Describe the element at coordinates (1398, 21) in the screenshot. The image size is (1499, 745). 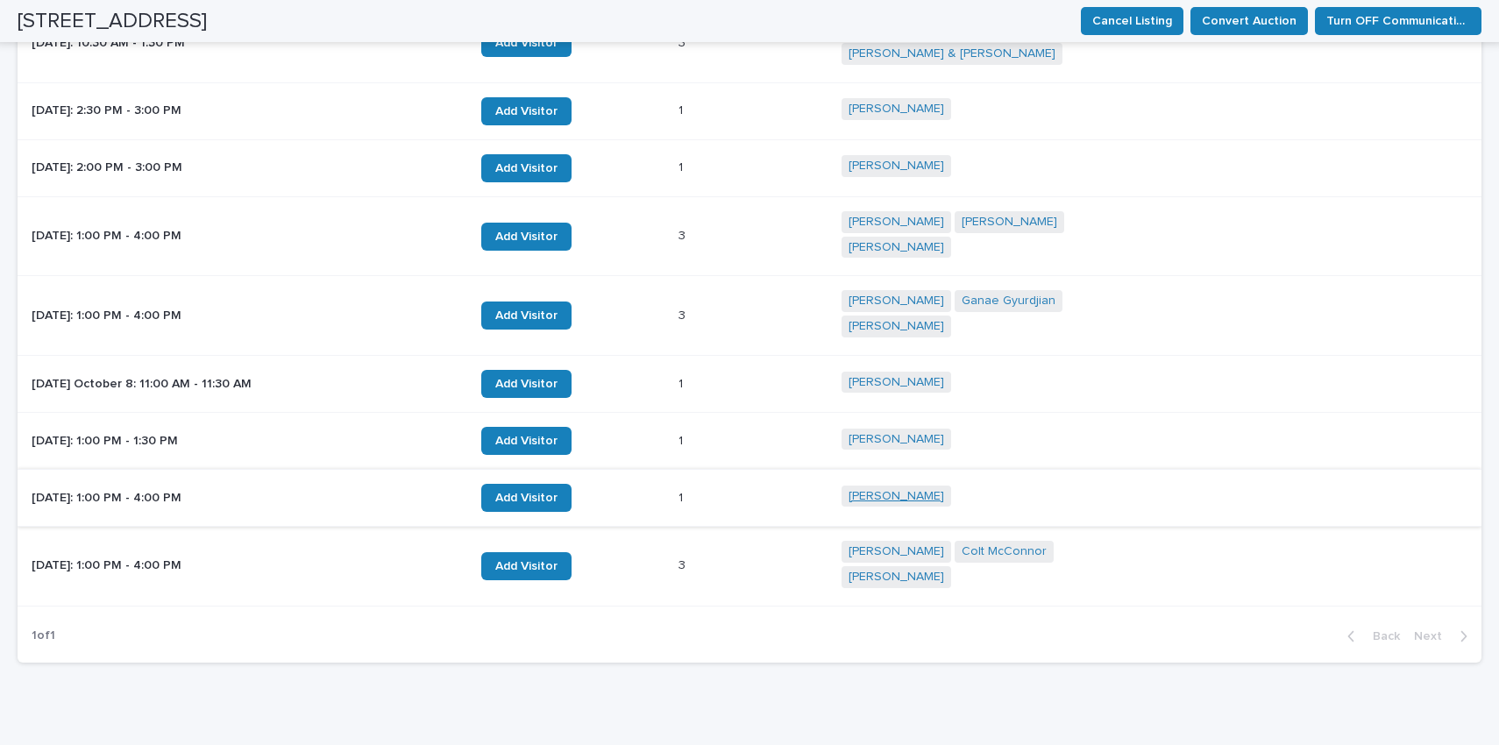
I see `button: Turn OFF Communication` at that location.